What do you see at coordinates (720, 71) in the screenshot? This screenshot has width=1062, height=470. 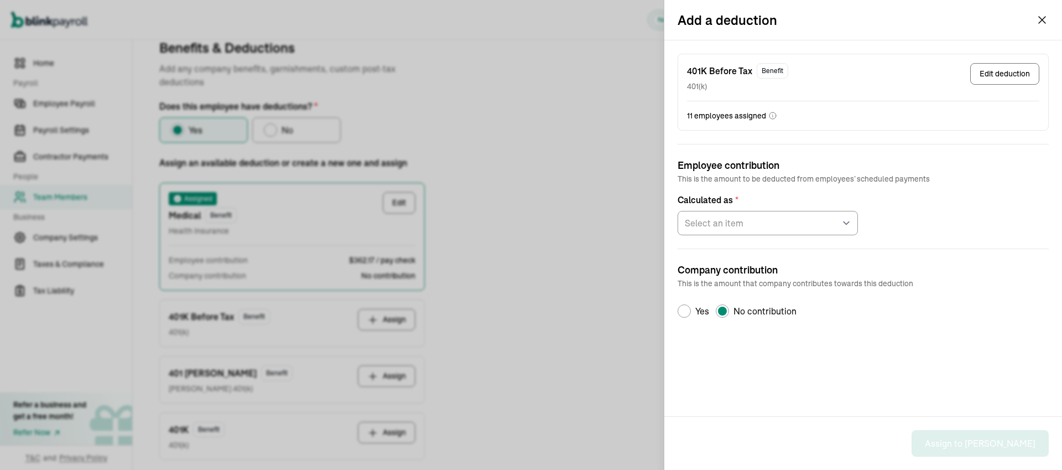 I see `span: 401K Before Tax` at bounding box center [720, 71].